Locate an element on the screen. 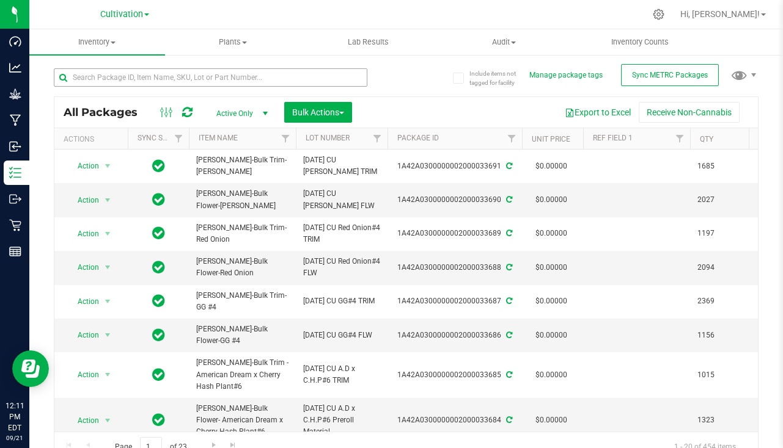  a: Lab Results is located at coordinates (368, 42).